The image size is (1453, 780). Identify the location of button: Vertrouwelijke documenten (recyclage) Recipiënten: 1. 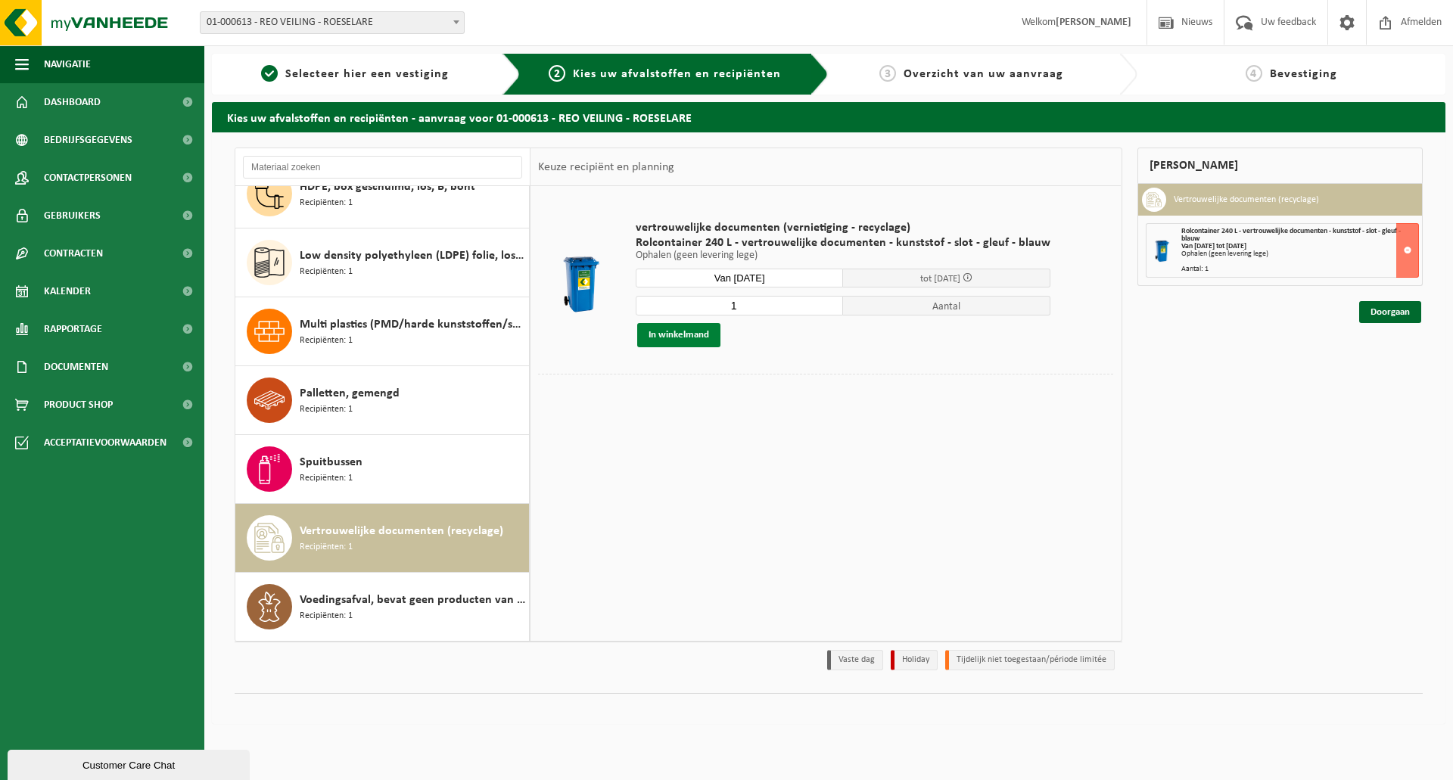
(382, 538).